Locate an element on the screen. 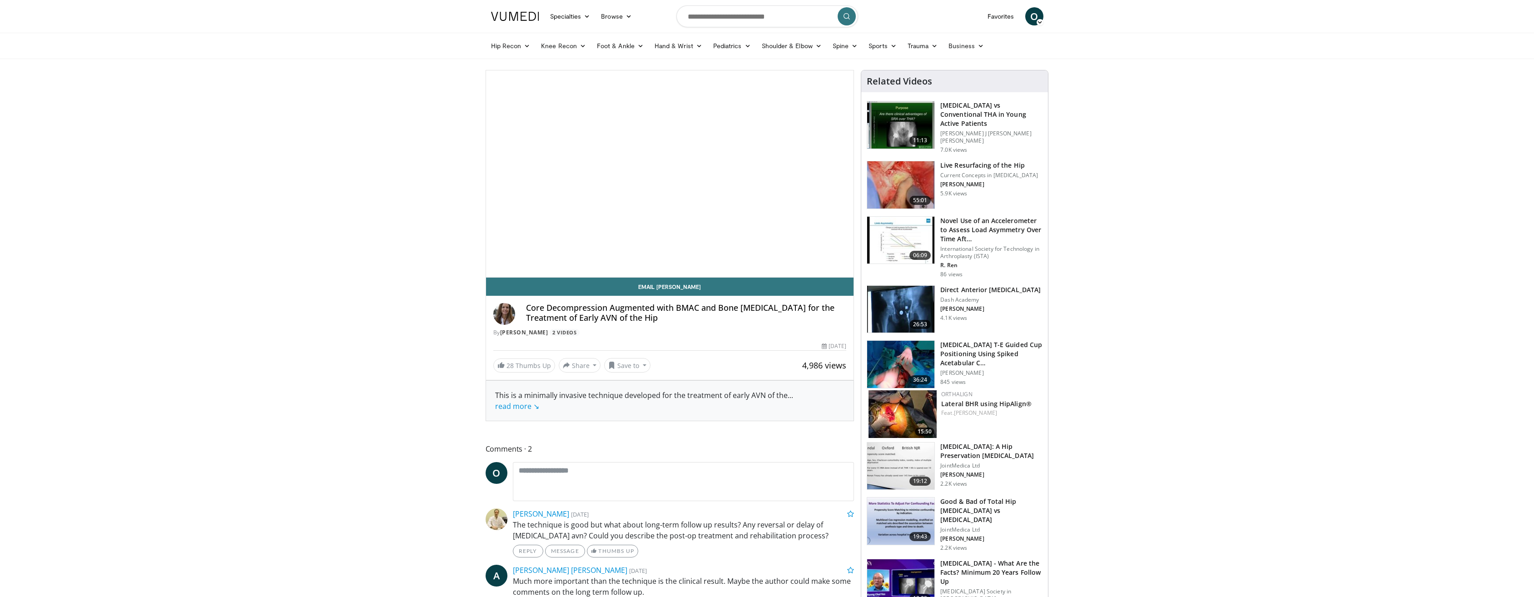 This screenshot has width=1534, height=597. p: 5.9K views is located at coordinates (954, 194).